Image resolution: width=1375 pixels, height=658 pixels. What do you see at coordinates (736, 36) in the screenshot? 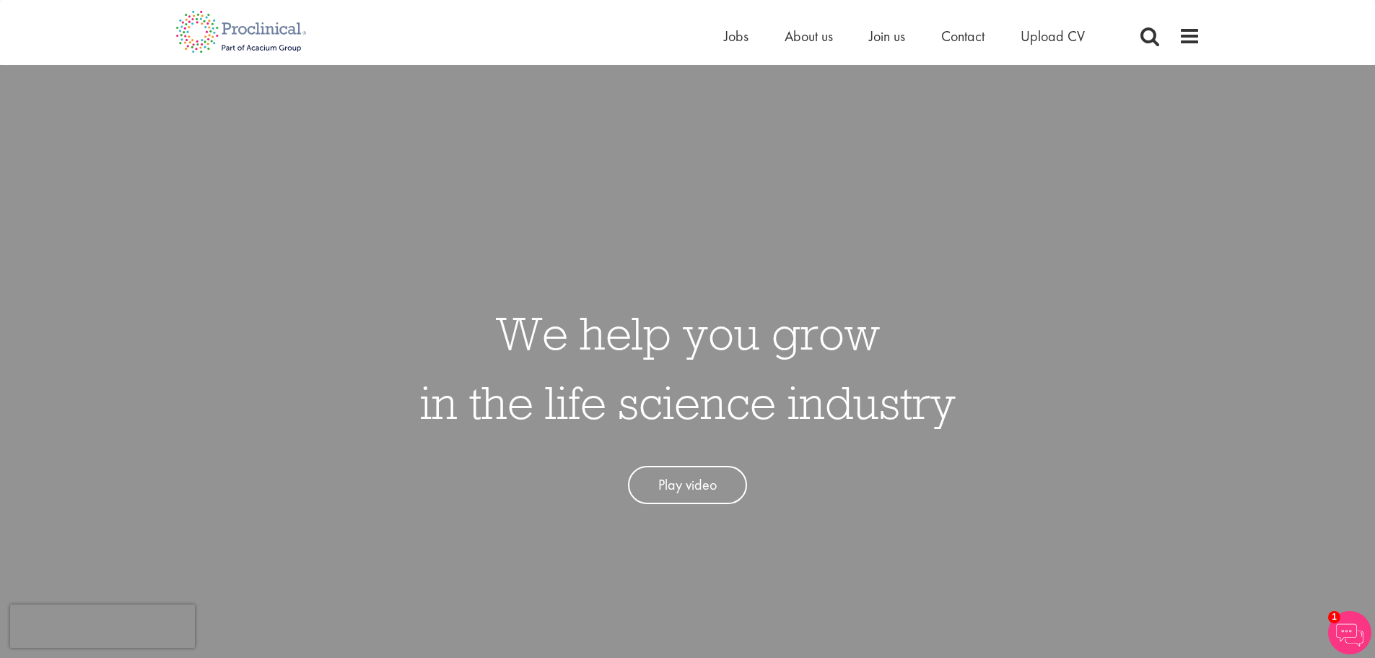
I see `span: Jobs` at bounding box center [736, 36].